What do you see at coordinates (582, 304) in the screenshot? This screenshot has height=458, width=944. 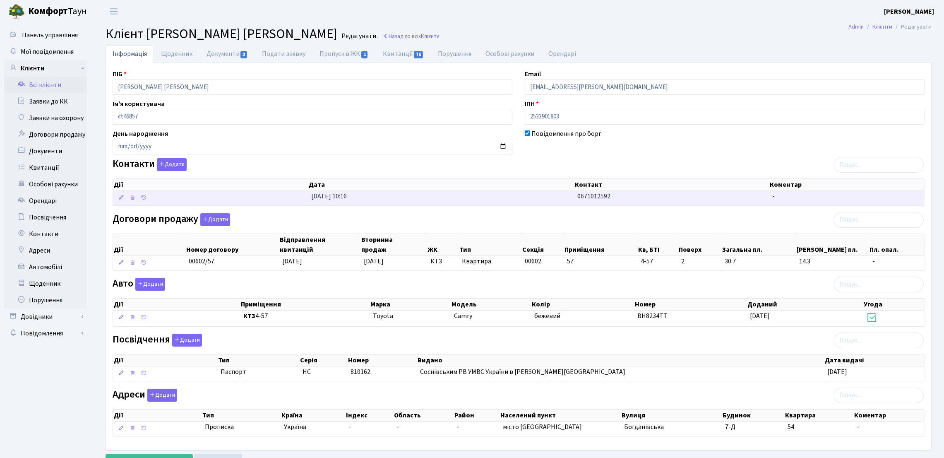 I see `th: Колір` at bounding box center [582, 304].